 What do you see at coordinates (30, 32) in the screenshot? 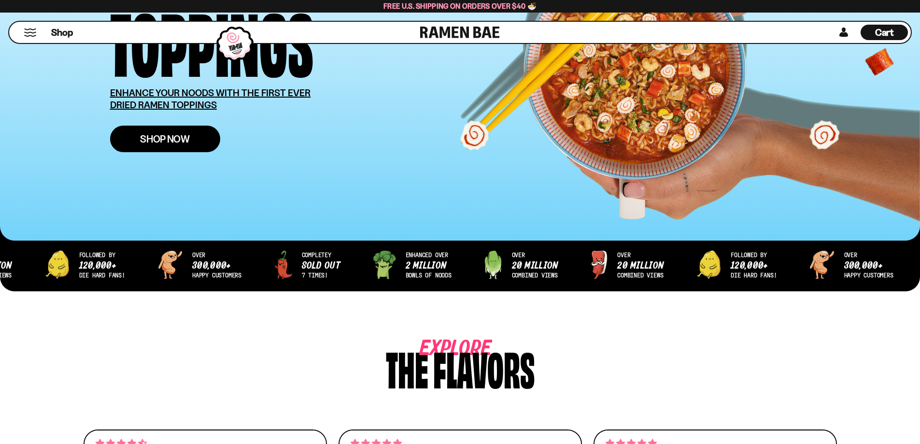
I see `button: Mobile Menu Trigger` at bounding box center [30, 32].